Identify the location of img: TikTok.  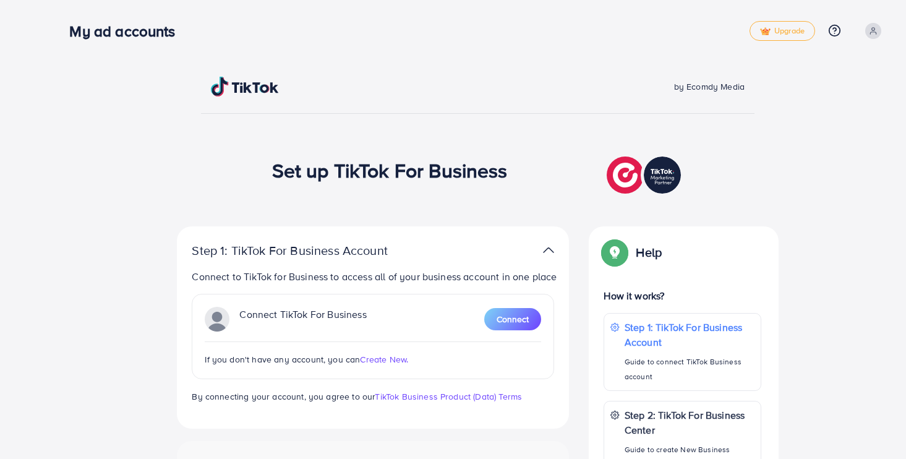
(245, 87).